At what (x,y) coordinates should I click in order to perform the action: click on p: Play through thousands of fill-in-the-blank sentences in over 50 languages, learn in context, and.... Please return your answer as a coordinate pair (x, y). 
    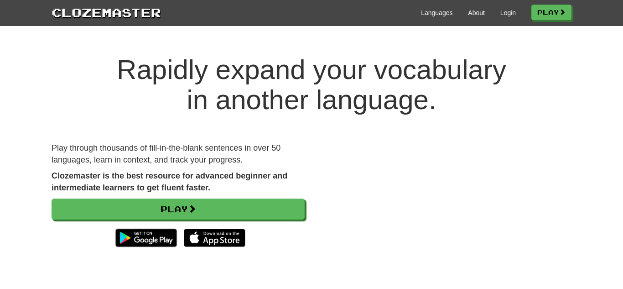
    Looking at the image, I should click on (178, 154).